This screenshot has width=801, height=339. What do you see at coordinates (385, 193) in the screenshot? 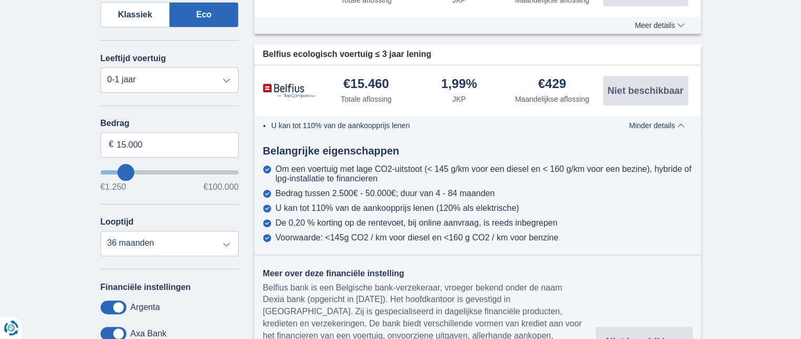
I see `div: Bedrag tussen 2.500€ - 50.000€; duur van 4 - 84 maanden` at bounding box center [385, 193].